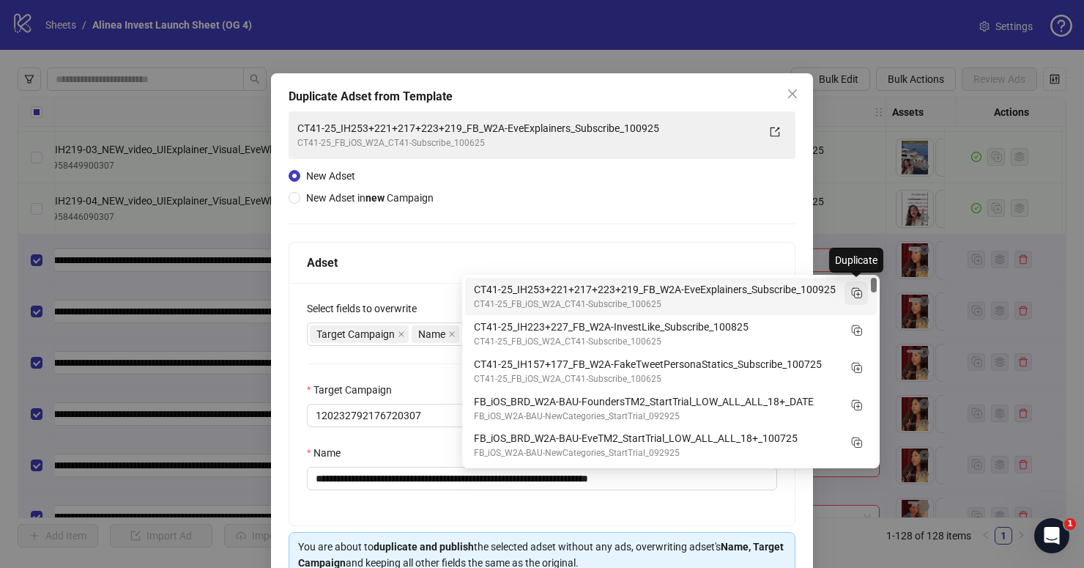  What do you see at coordinates (330, 176) in the screenshot?
I see `span: New Adset` at bounding box center [330, 176].